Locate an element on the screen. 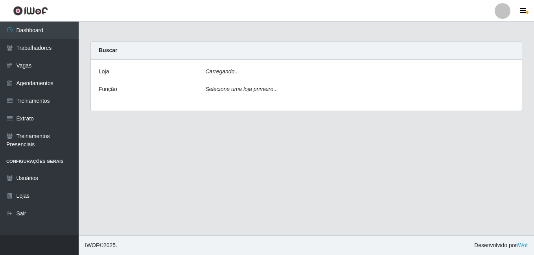 This screenshot has width=534, height=255. img: CoreUI Logo is located at coordinates (30, 11).